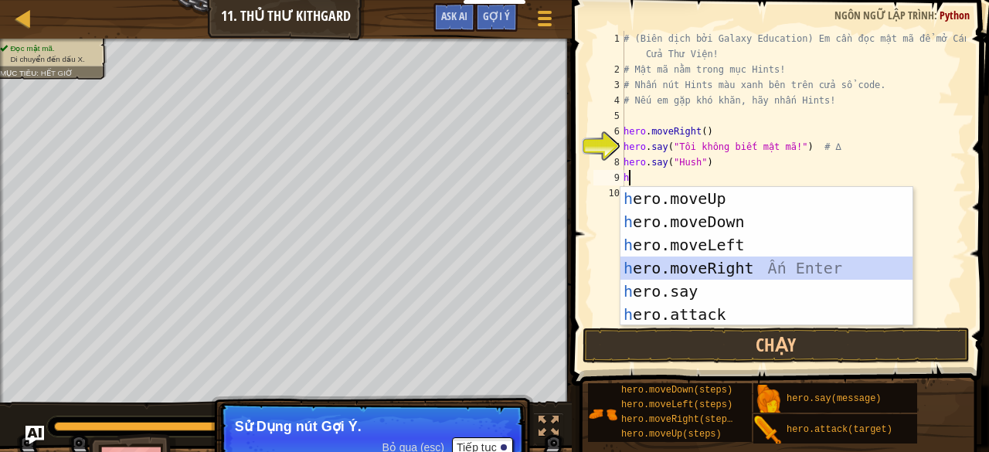 This screenshot has height=452, width=989. Describe the element at coordinates (454, 15) in the screenshot. I see `span: Ask AI` at that location.